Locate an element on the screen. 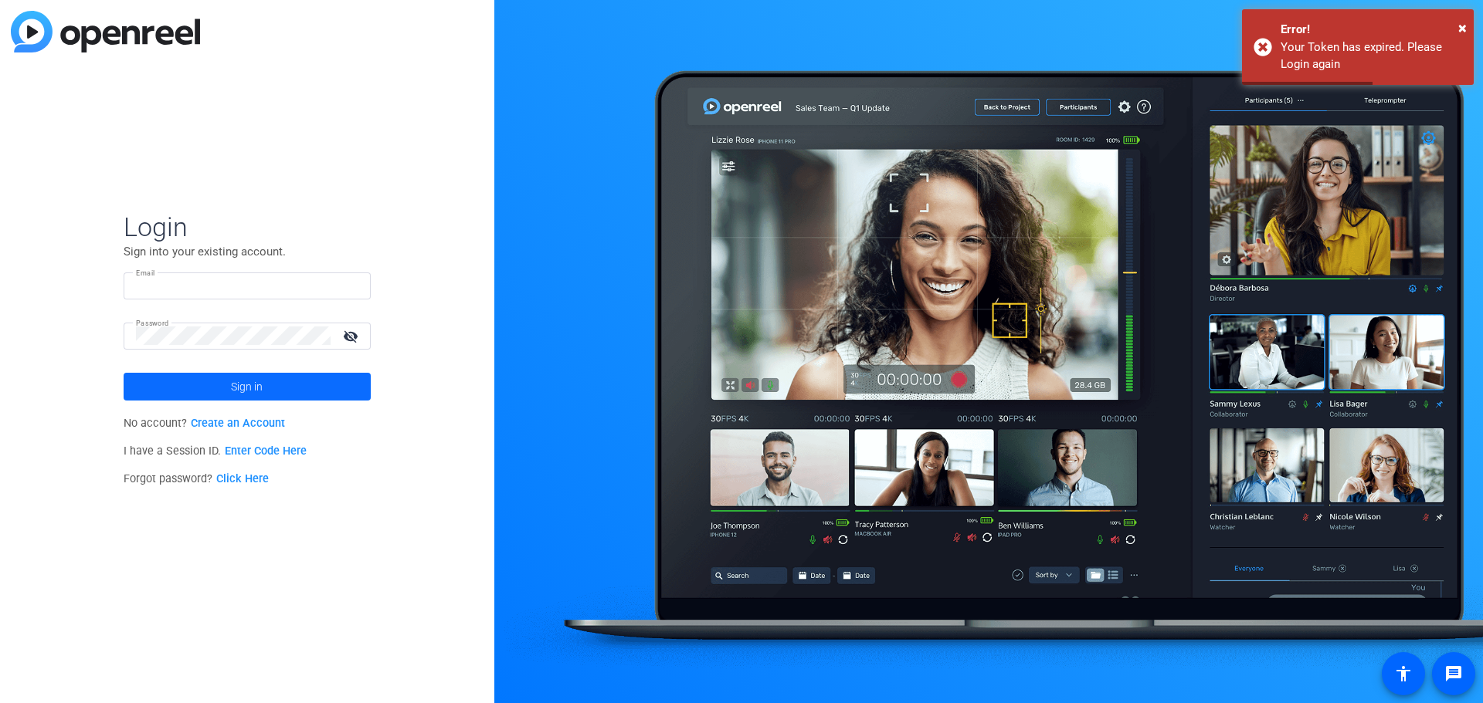 This screenshot has width=1483, height=703. p: Sign into your existing account. is located at coordinates (247, 252).